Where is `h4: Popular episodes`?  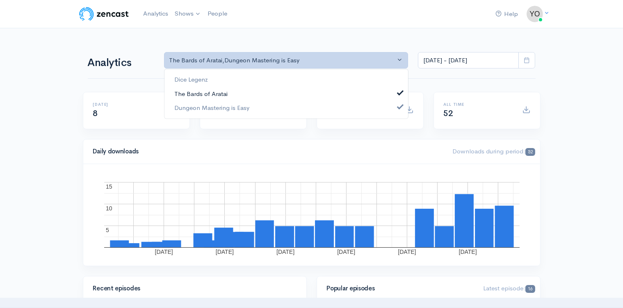
h4: Popular episodes is located at coordinates (400, 288).